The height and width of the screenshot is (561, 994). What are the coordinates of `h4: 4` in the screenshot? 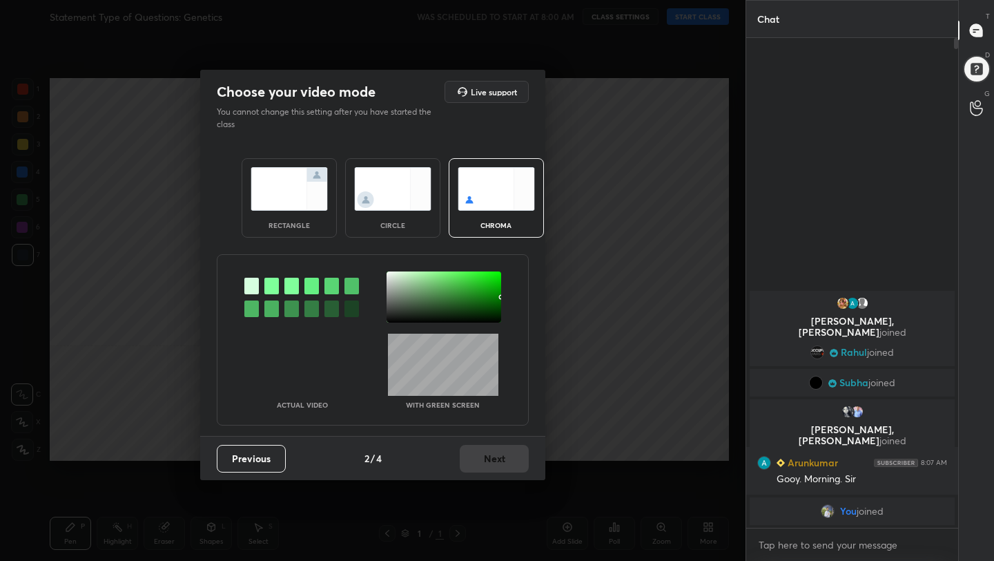 It's located at (379, 458).